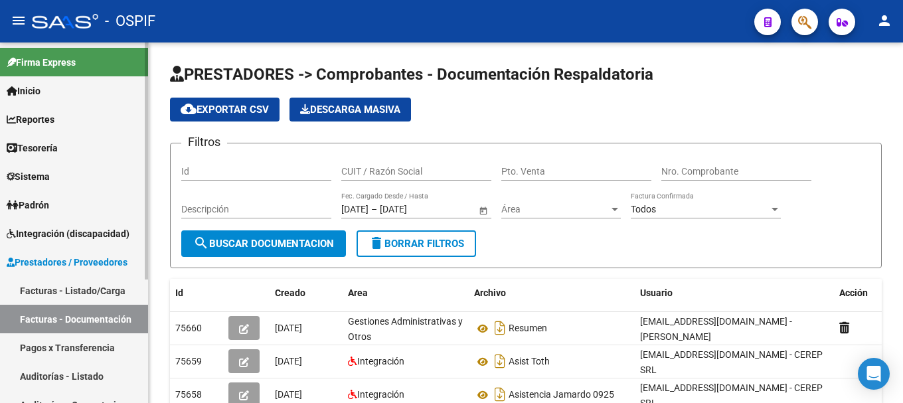  I want to click on input: Fecha fin, so click(412, 209).